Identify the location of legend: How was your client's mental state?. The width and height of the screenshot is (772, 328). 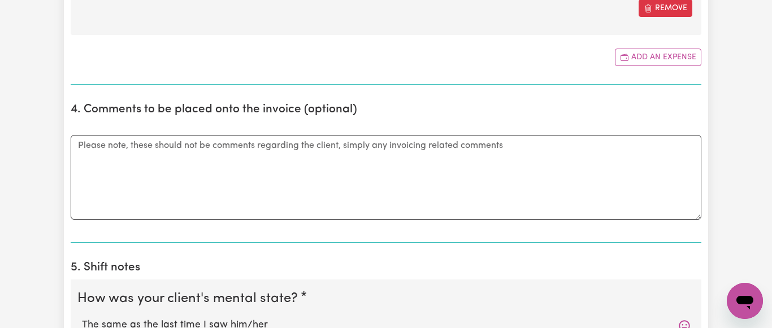
(190, 299).